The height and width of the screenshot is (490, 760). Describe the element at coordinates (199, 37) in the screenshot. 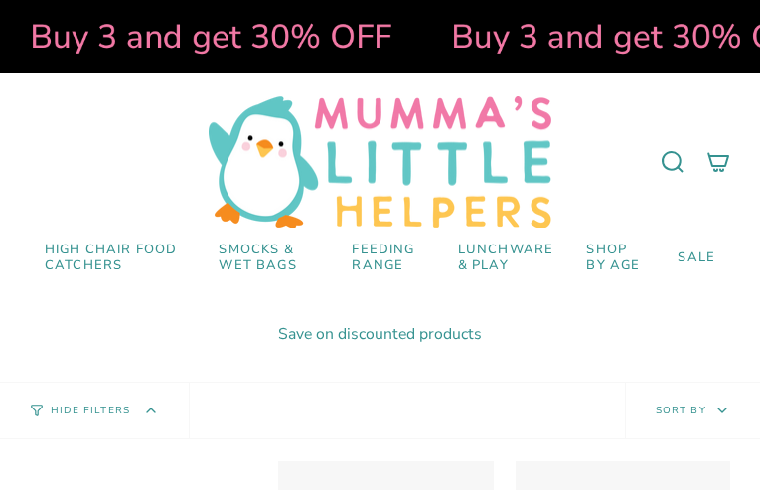

I see `strong: Buy 3 and get 30% OFF` at that location.